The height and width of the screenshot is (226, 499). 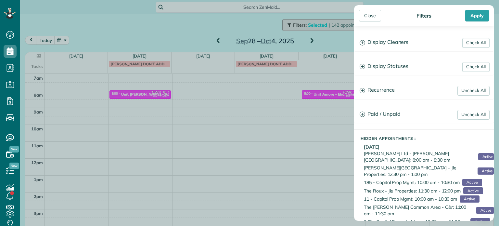 What do you see at coordinates (428, 138) in the screenshot?
I see `h5: Hidden Appointments :` at bounding box center [428, 138].